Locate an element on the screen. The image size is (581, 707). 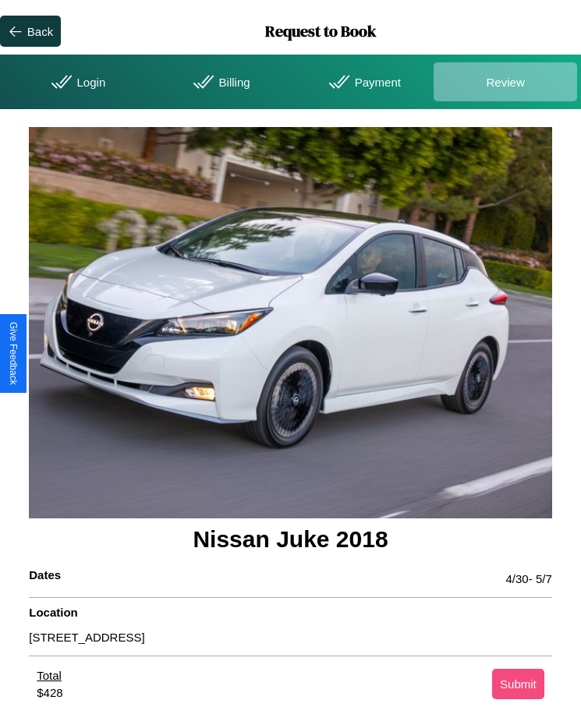
div: Review is located at coordinates (505, 82).